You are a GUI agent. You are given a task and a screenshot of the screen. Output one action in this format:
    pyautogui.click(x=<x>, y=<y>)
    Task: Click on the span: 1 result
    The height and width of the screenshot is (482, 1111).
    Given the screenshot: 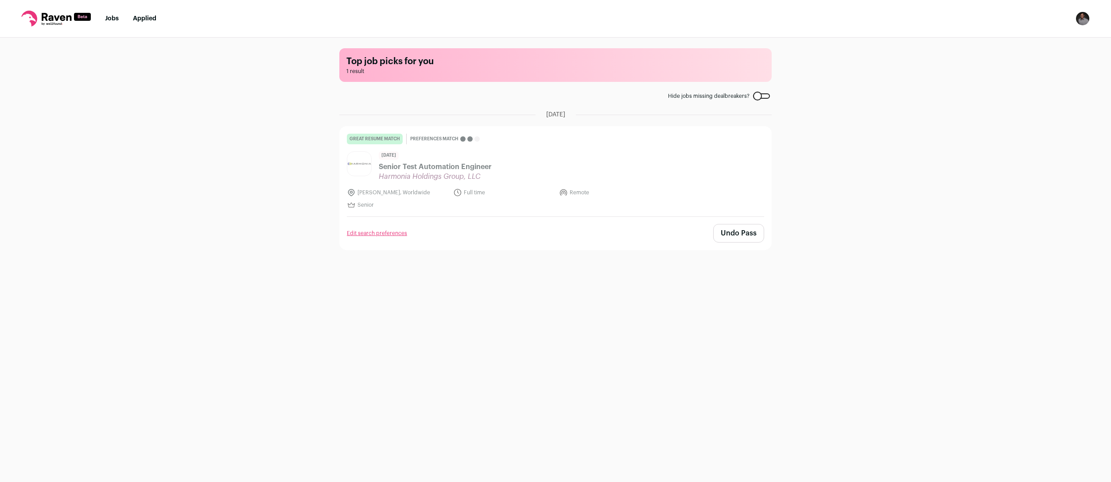 What is the action you would take?
    pyautogui.click(x=555, y=71)
    